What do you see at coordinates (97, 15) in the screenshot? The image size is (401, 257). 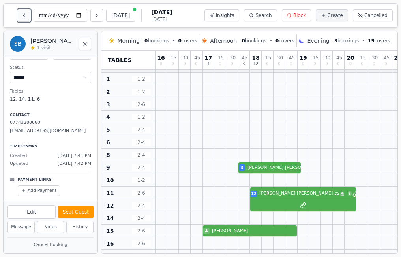 I see `button: Next day` at bounding box center [97, 15].